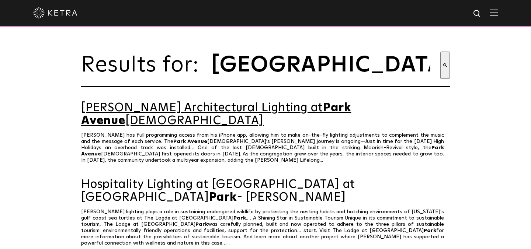 This screenshot has width=531, height=249. Describe the element at coordinates (477, 14) in the screenshot. I see `img: search icon` at that location.